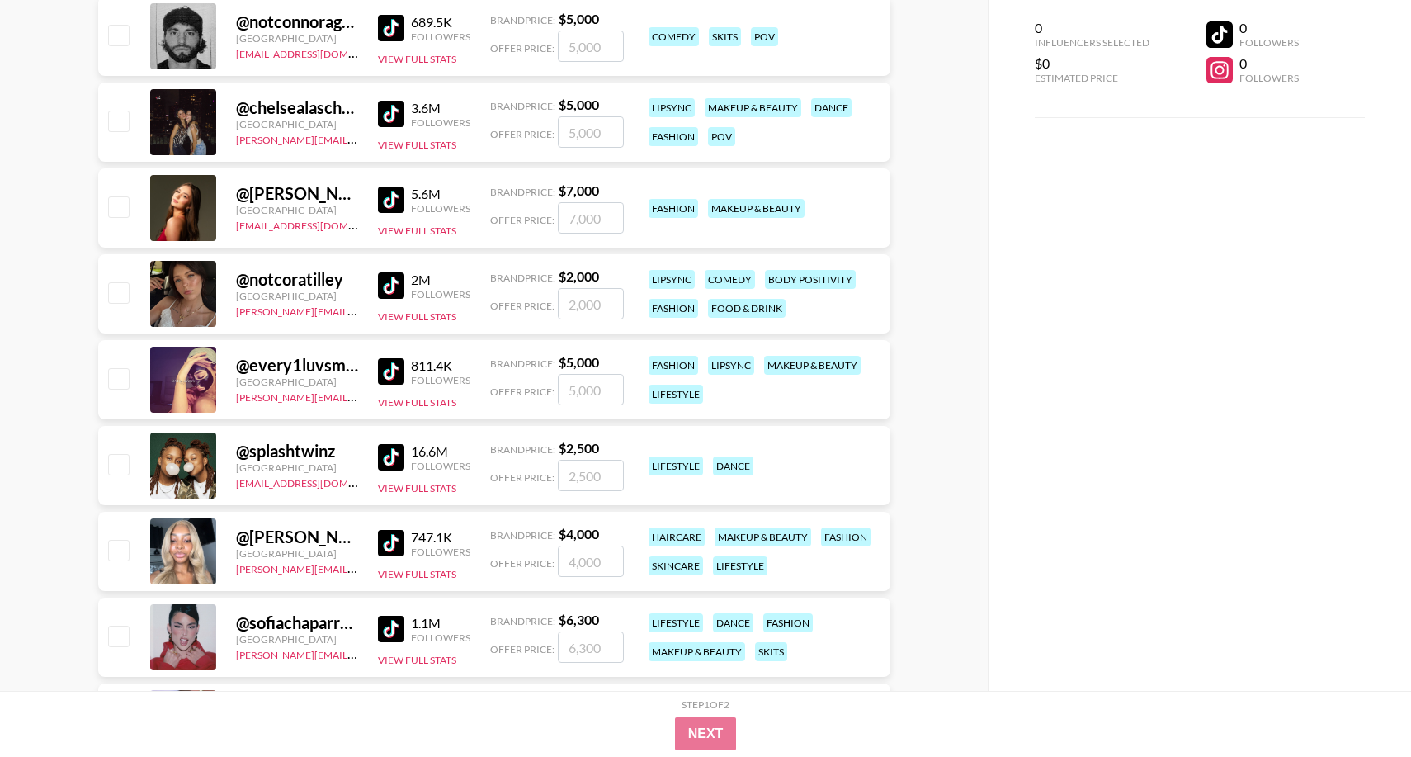  What do you see at coordinates (591, 218) in the screenshot?
I see `input: 7,000` at bounding box center [591, 218].